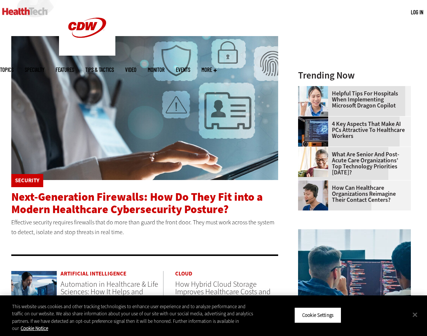 The height and width of the screenshot is (336, 427). Describe the element at coordinates (354, 271) in the screenshot. I see `a: Coworkers coding` at that location.